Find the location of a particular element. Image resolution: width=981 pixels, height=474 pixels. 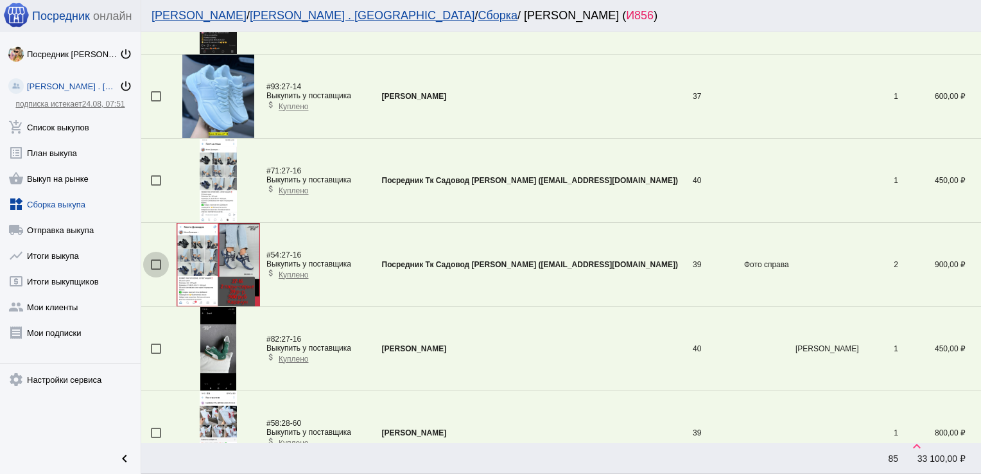

mat-icon: list_alt is located at coordinates (16, 153).